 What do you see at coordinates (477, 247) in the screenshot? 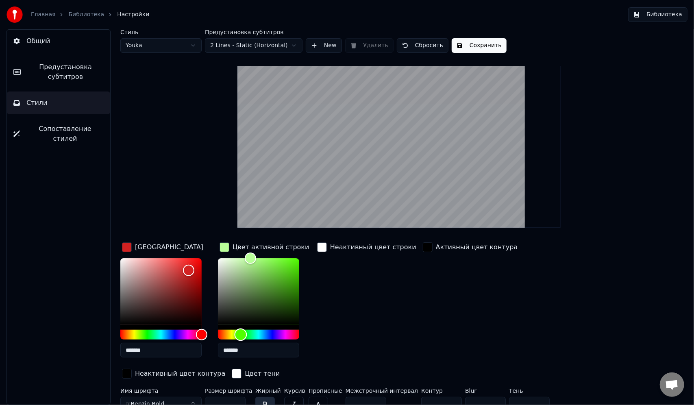
I see `div: Активный цвет контура` at bounding box center [477, 247].